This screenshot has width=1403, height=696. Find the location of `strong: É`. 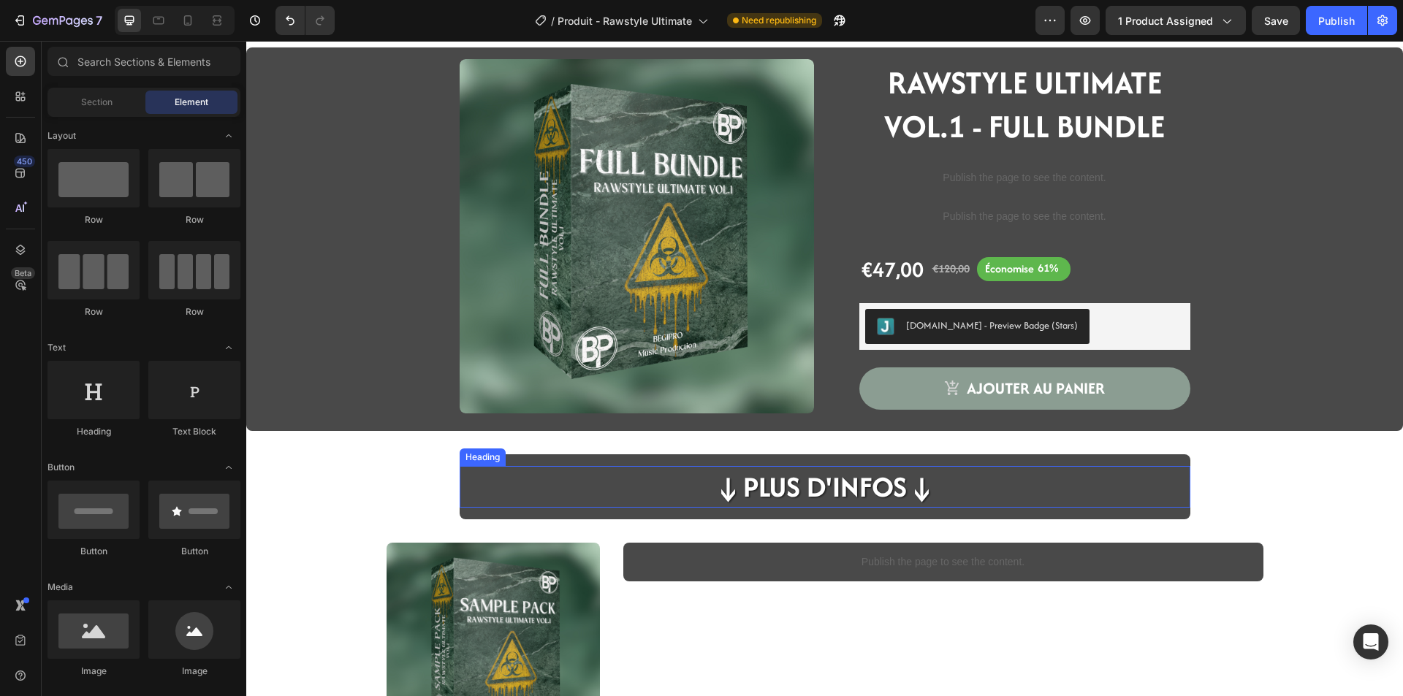

strong: É is located at coordinates (741, 227).